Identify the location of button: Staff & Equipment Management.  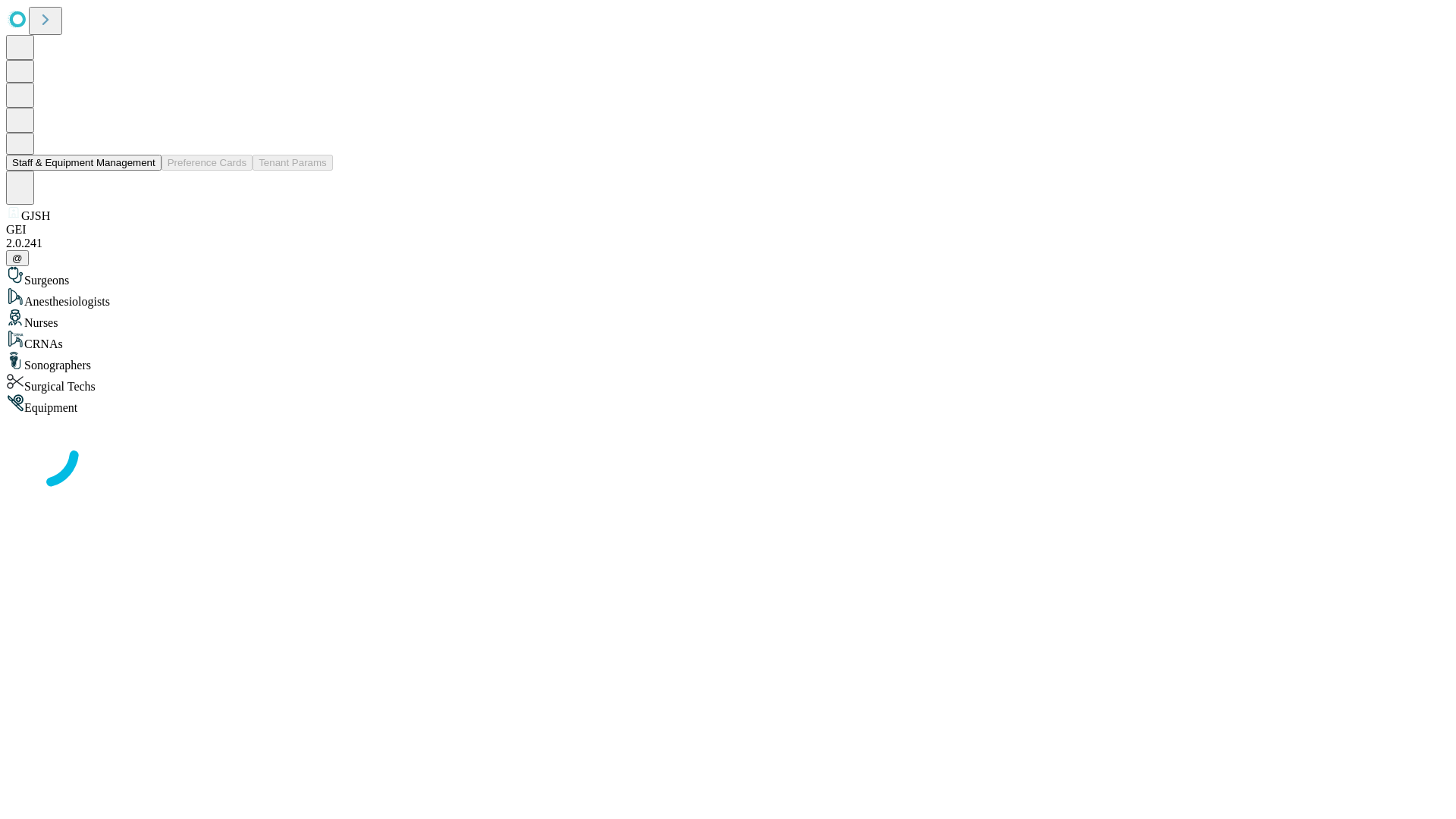
(83, 162).